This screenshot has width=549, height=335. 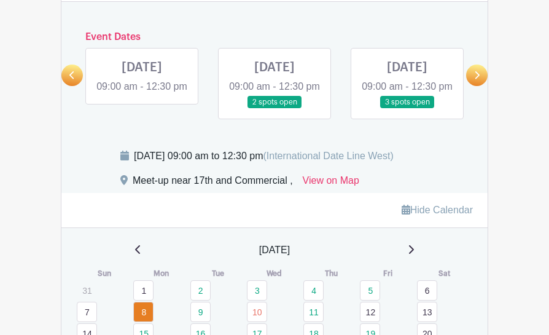 What do you see at coordinates (257, 290) in the screenshot?
I see `a: 3` at bounding box center [257, 290].